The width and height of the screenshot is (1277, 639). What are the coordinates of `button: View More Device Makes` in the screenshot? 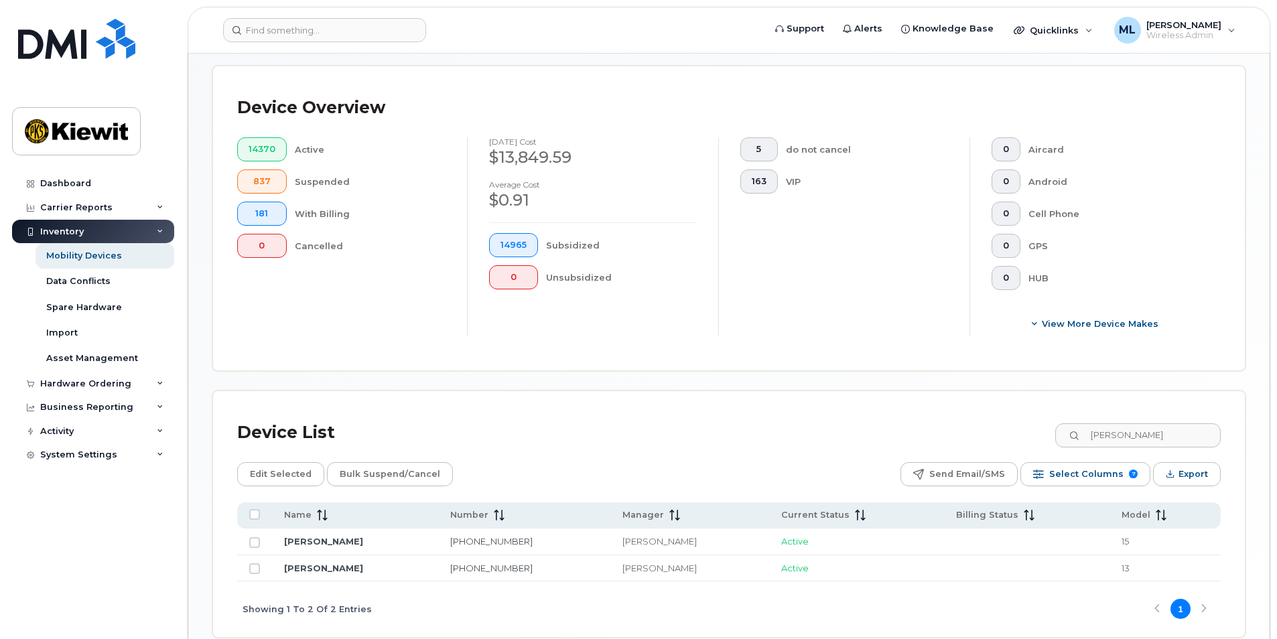 It's located at (1095, 324).